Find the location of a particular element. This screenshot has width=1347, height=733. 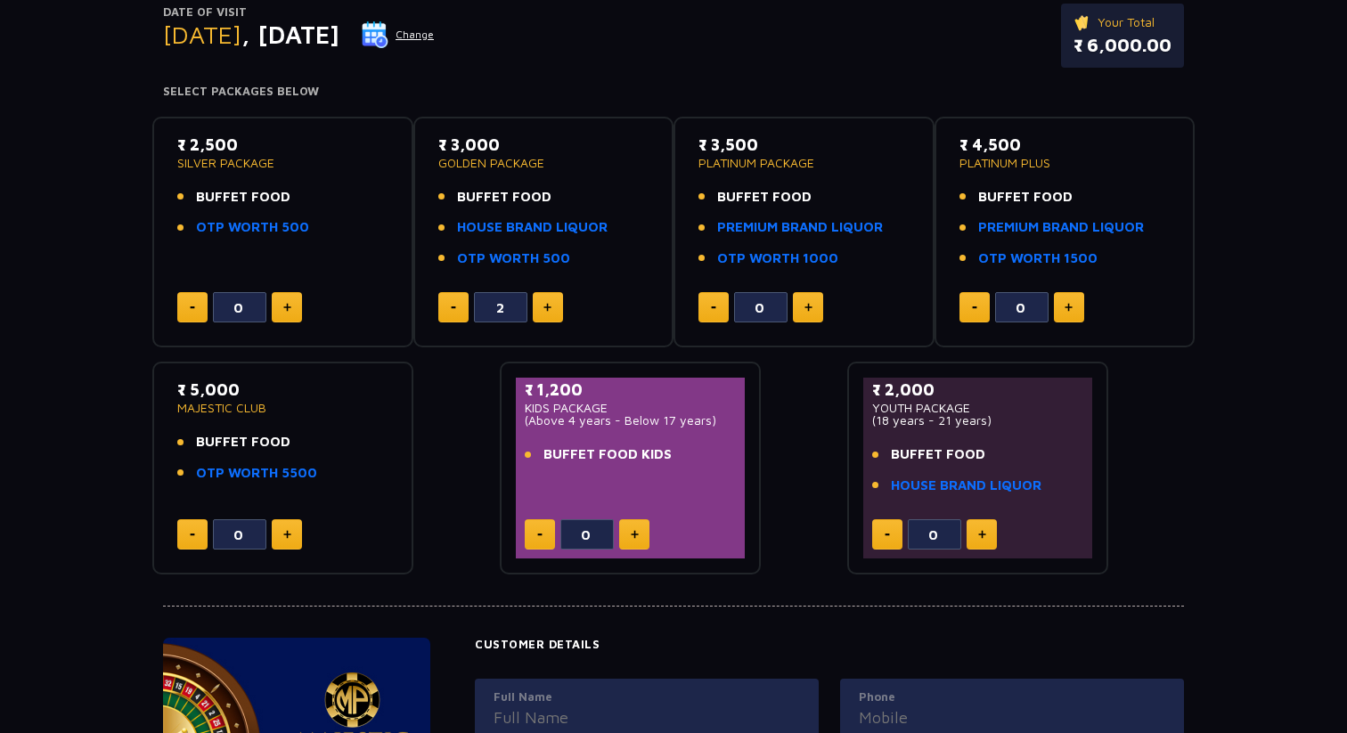

p: ₹ 2,500 is located at coordinates (282, 144).